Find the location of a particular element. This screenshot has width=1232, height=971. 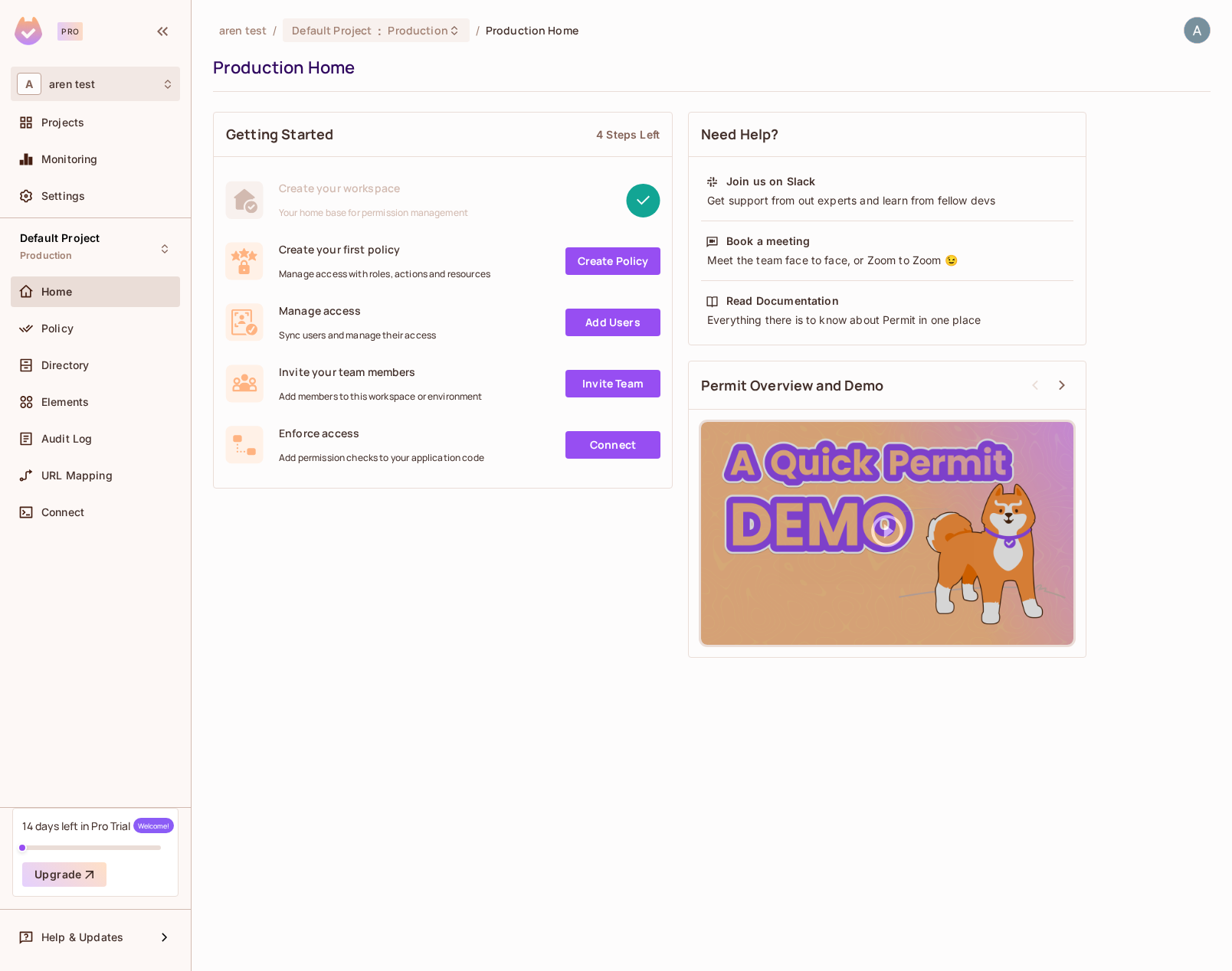

button: Upgrade is located at coordinates (64, 874).